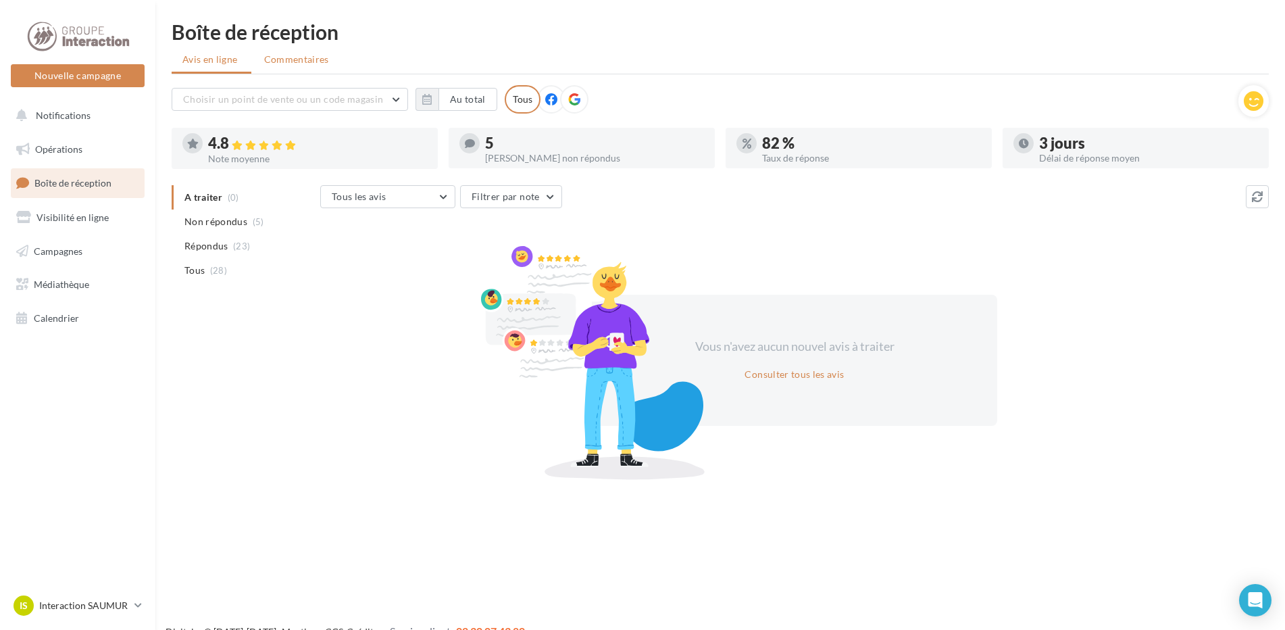 The height and width of the screenshot is (630, 1285). Describe the element at coordinates (1256, 600) in the screenshot. I see `div: Open Intercom Messenger` at that location.